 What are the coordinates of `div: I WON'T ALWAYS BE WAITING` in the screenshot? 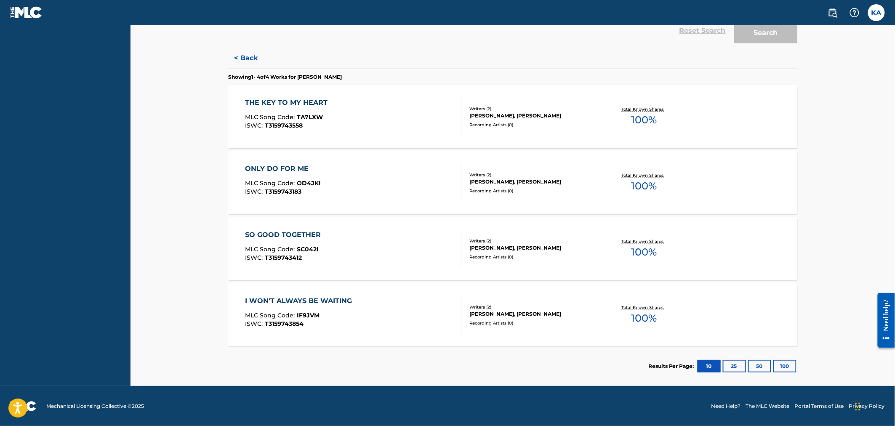 It's located at (301, 301).